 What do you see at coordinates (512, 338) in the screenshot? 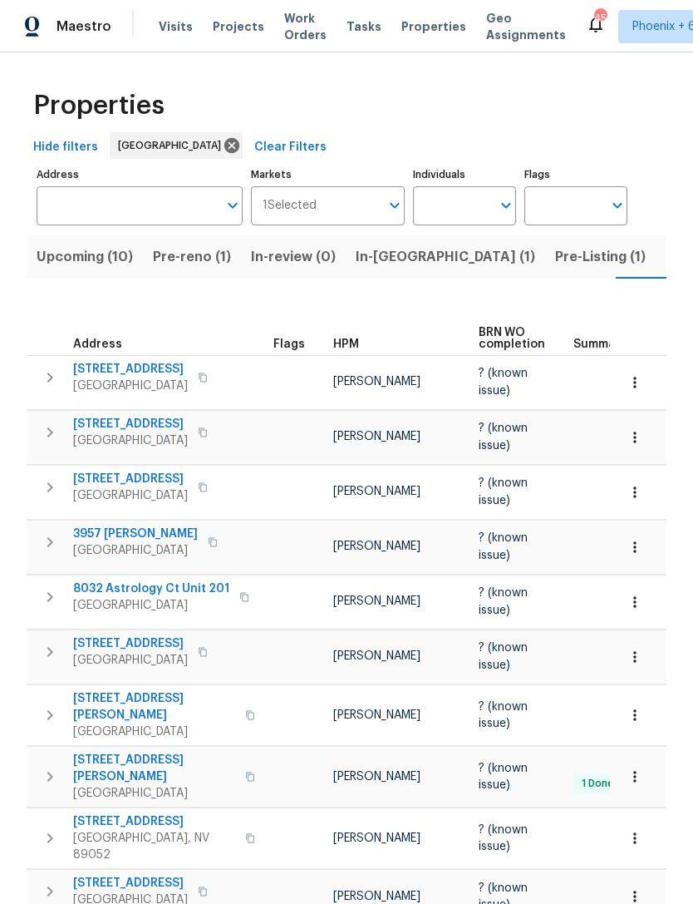
I see `span: BRN WO completion` at bounding box center [512, 338].